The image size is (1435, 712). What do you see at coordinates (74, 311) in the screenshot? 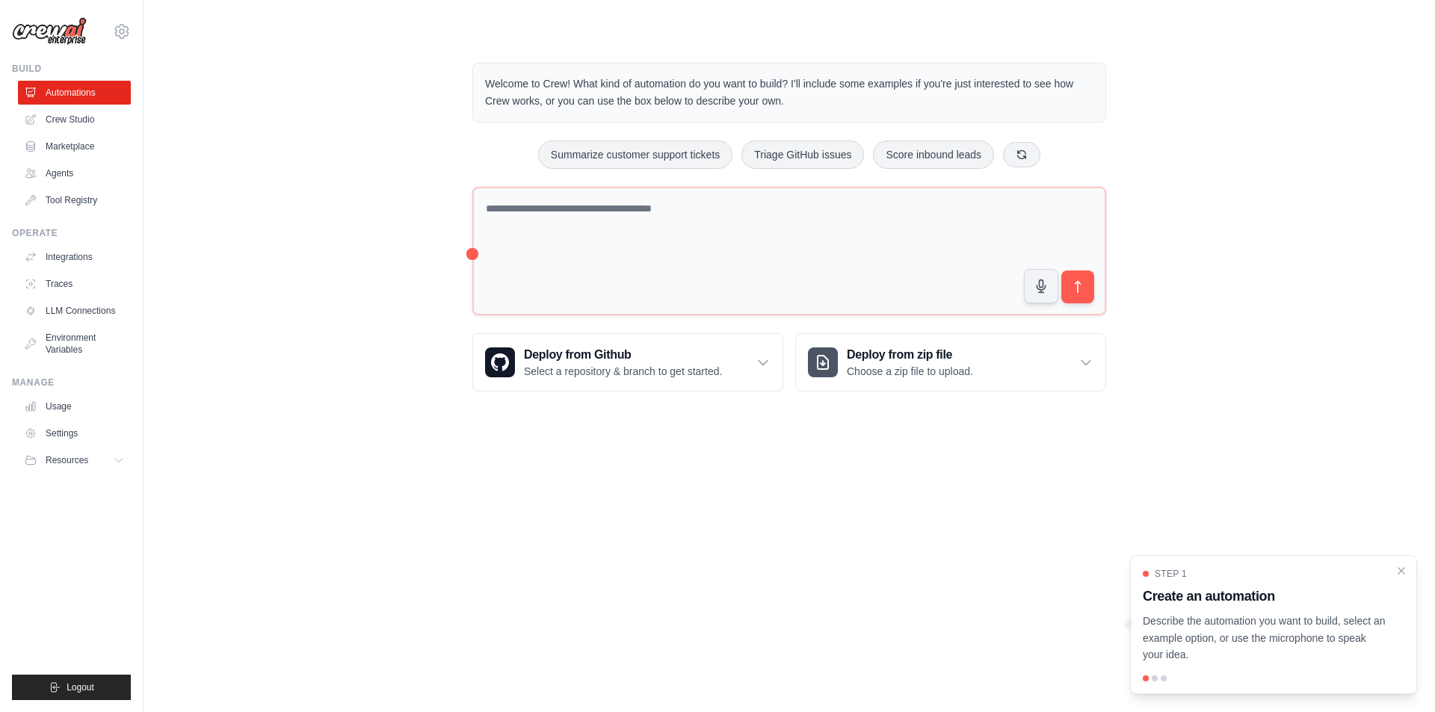
I see `a: LLM Connections` at bounding box center [74, 311].